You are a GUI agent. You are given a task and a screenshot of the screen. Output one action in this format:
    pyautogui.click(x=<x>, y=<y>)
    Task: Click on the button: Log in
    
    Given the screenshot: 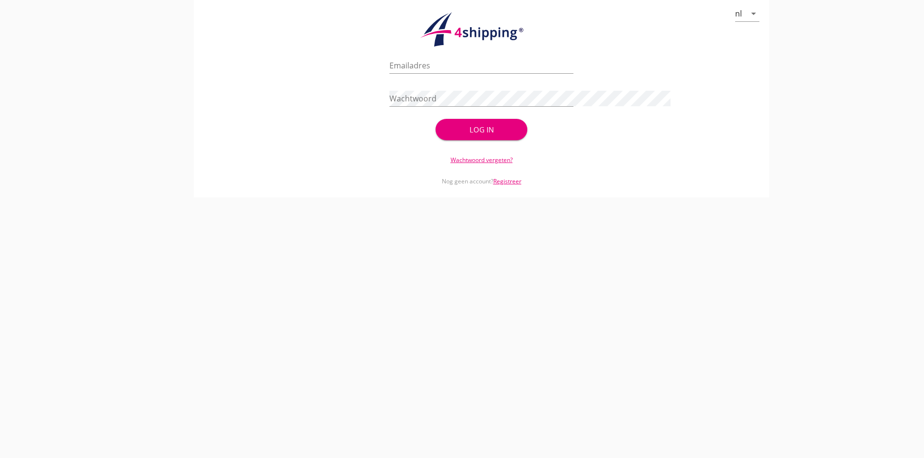 What is the action you would take?
    pyautogui.click(x=481, y=130)
    